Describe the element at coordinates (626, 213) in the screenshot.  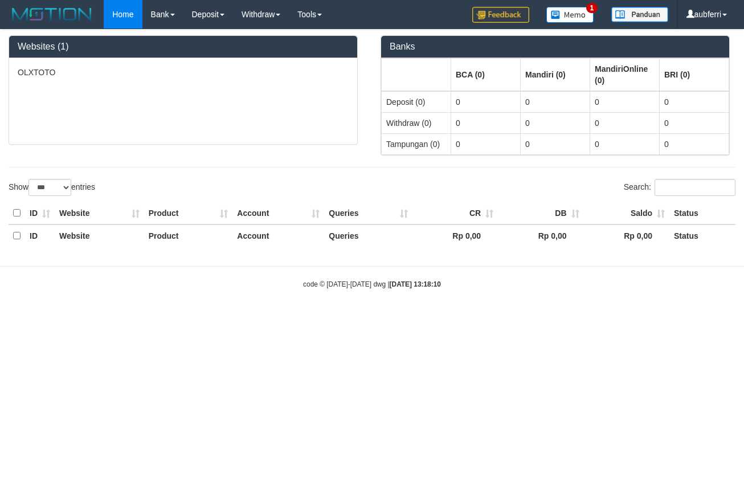
I see `th: Saldo` at that location.